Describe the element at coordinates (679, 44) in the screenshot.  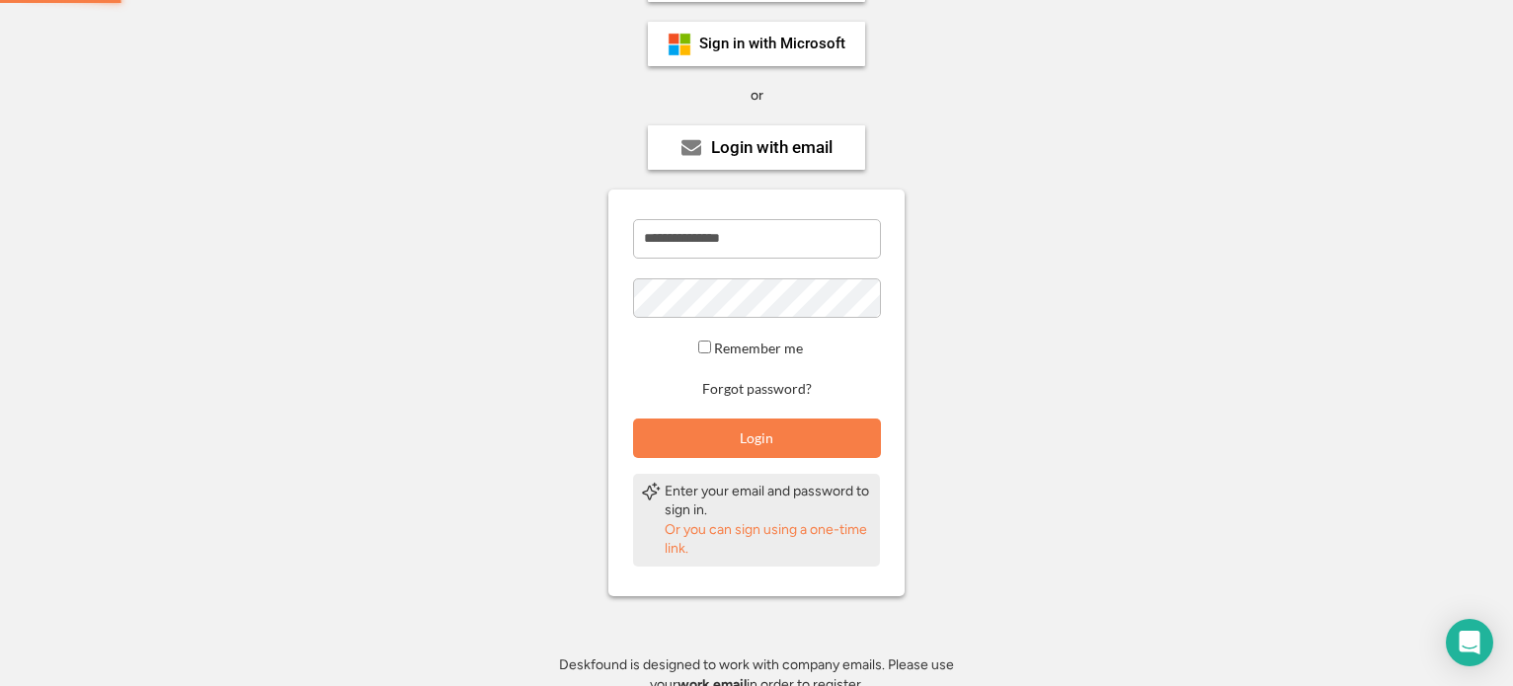
I see `img: ms-symbollockup_mssymbol_19.png` at that location.